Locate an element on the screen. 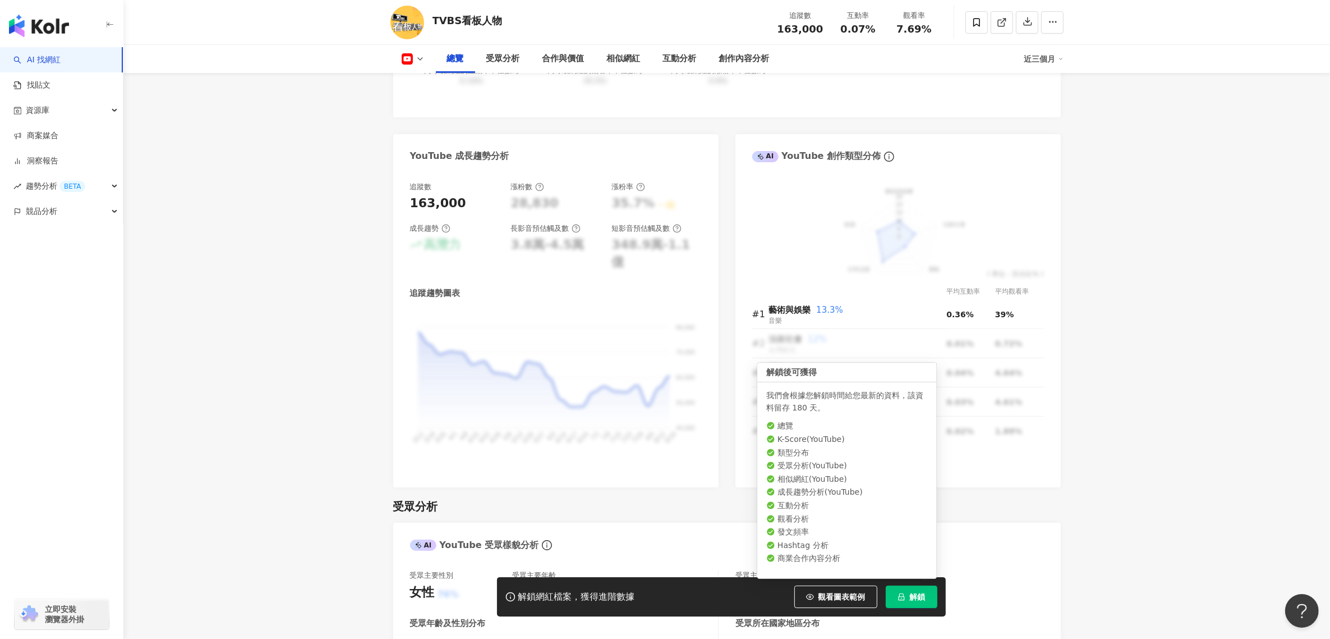 The height and width of the screenshot is (639, 1330). div: 成長趨勢 is located at coordinates (430, 228).